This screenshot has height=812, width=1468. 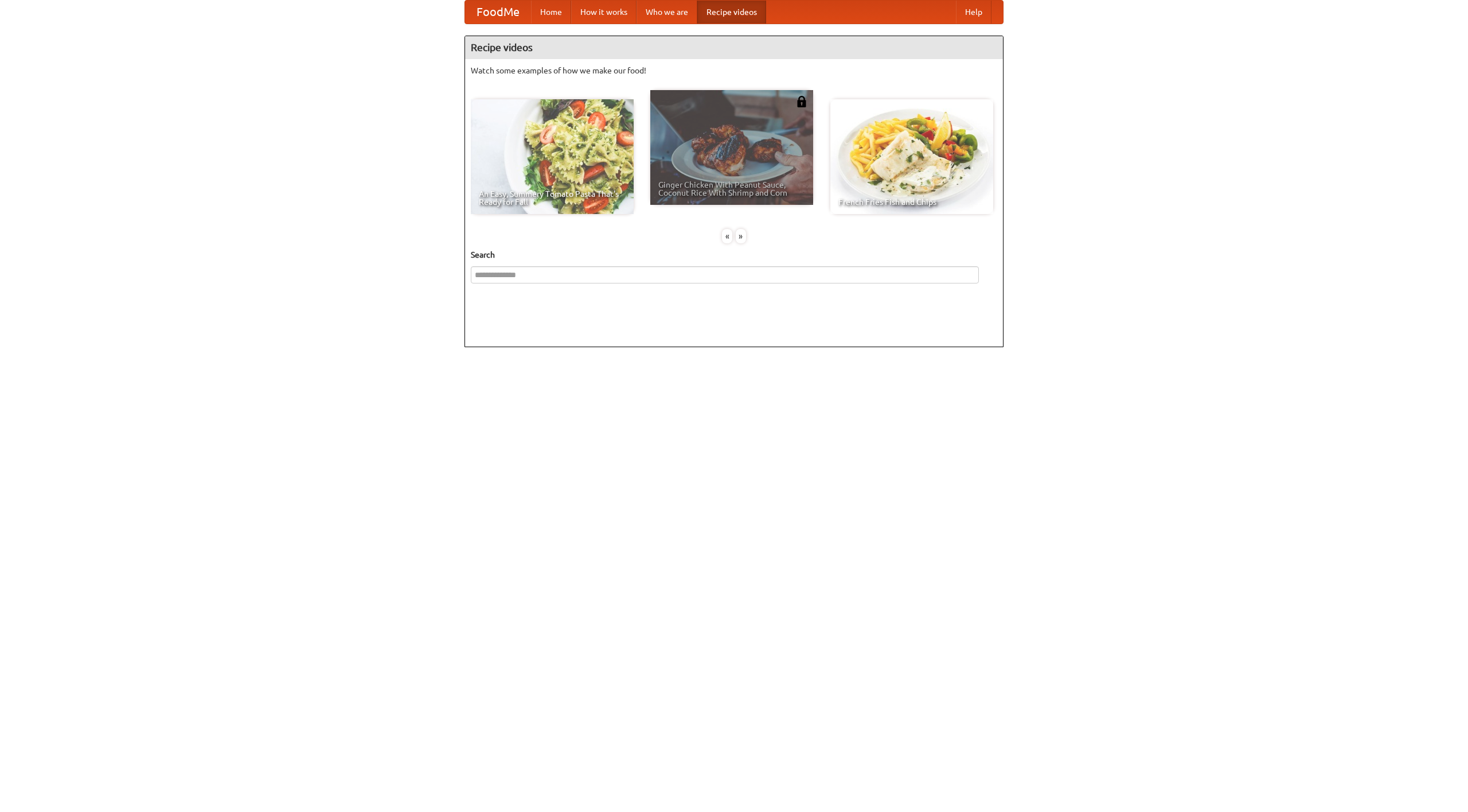 I want to click on a: Recipe videos, so click(x=732, y=12).